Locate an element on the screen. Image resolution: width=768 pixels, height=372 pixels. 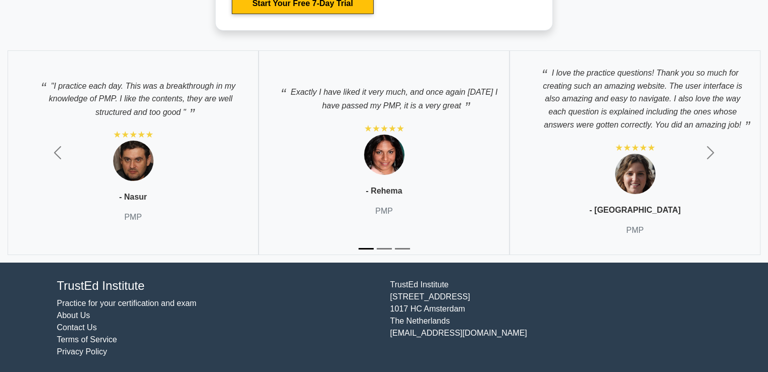
a: Terms of Service is located at coordinates (87, 340).